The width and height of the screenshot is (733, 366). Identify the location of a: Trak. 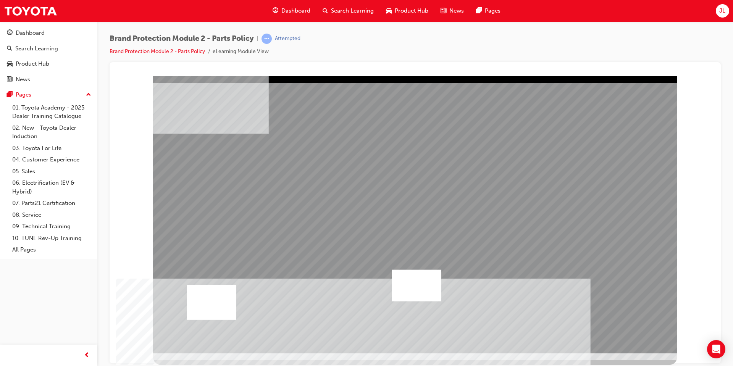
(31, 11).